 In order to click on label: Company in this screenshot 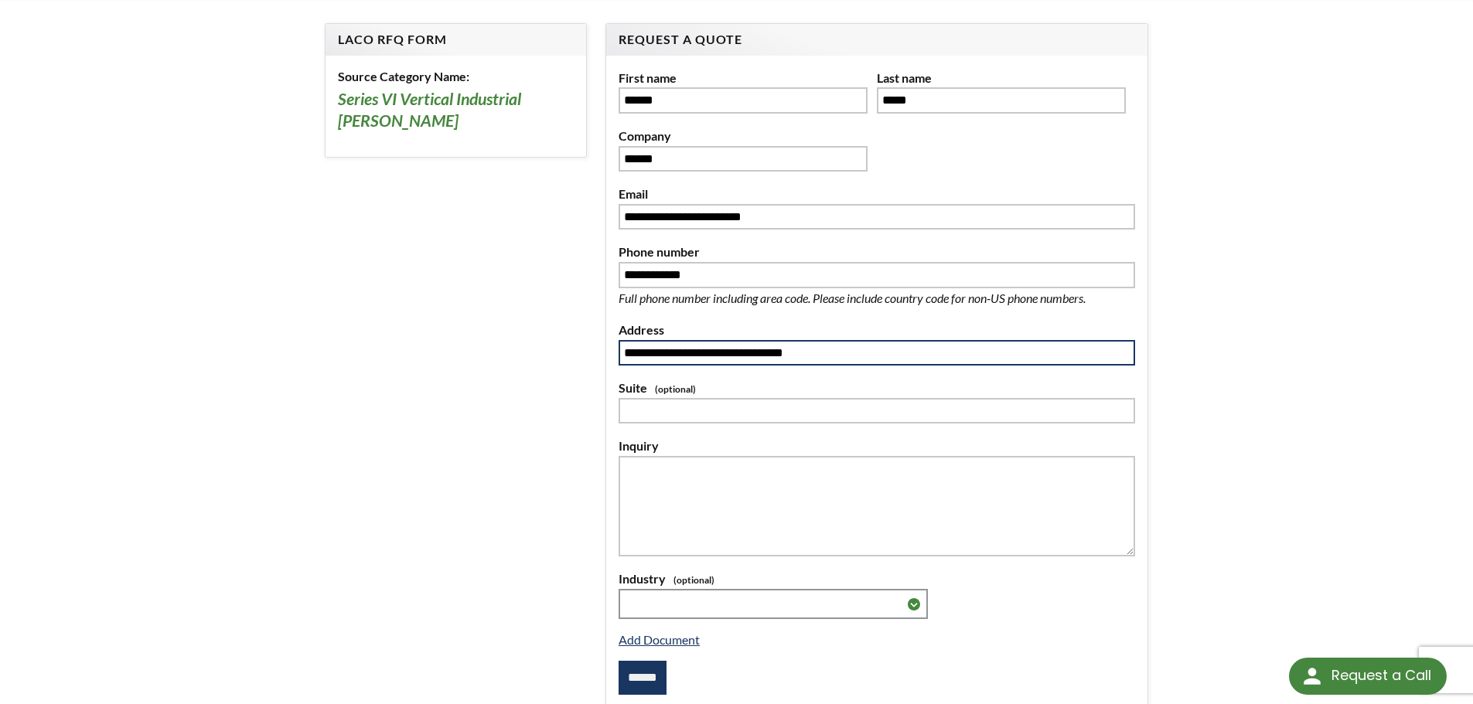, I will do `click(743, 136)`.